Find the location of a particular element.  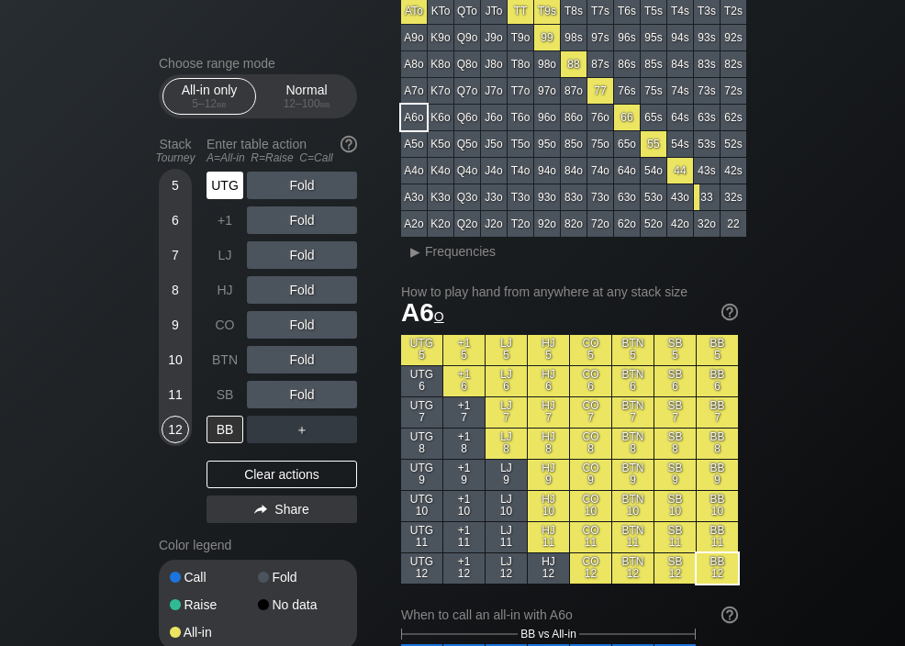

div: BB is located at coordinates (225, 430).